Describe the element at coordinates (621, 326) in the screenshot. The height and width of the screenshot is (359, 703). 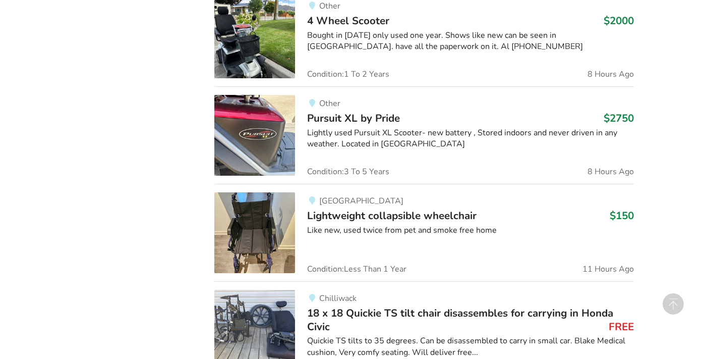
I see `h3: FREE` at that location.